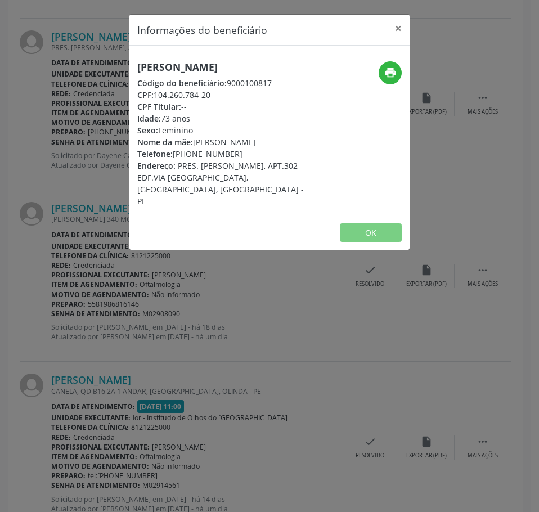 The image size is (539, 512). What do you see at coordinates (147, 130) in the screenshot?
I see `span: Sexo:` at bounding box center [147, 130].